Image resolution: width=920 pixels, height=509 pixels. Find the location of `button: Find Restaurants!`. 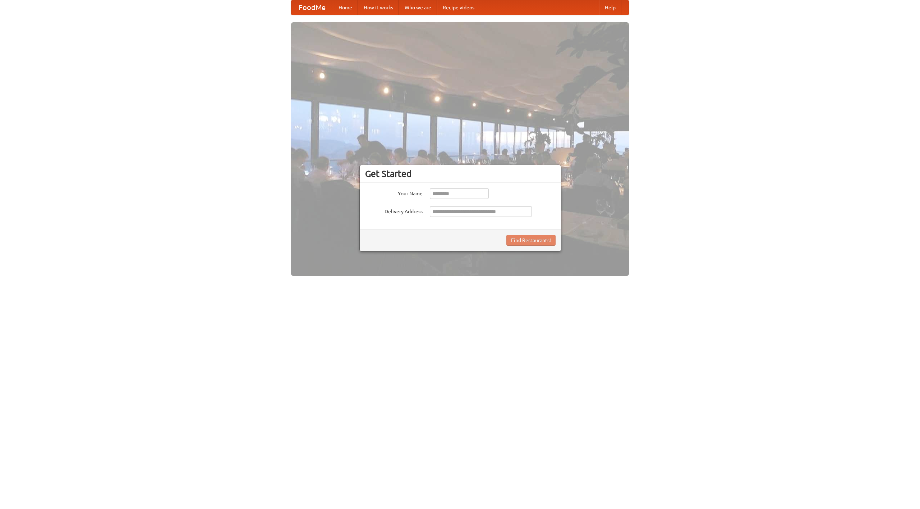

button: Find Restaurants! is located at coordinates (531, 240).